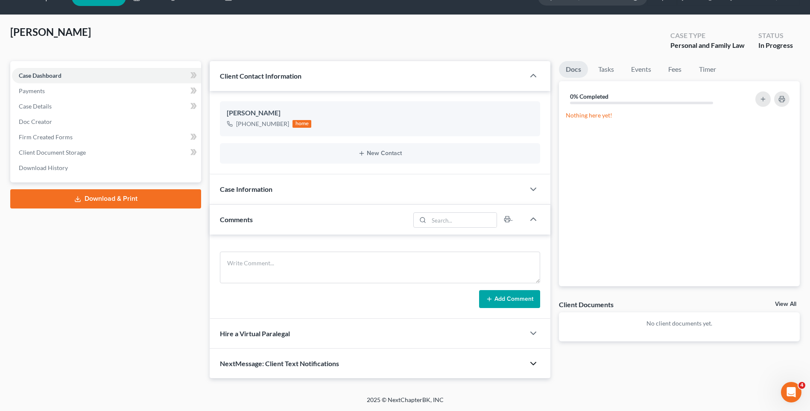  What do you see at coordinates (279, 363) in the screenshot?
I see `span: NextMessage: Client Text Notifications` at bounding box center [279, 363].